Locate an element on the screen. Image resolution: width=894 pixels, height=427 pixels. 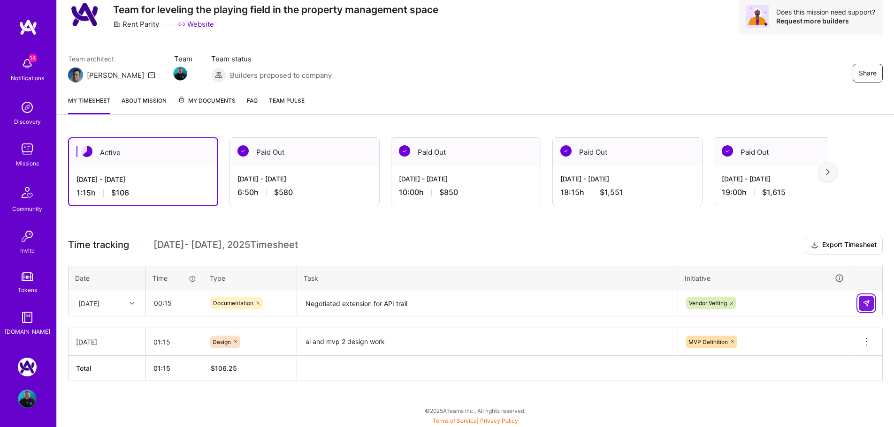
span: $850 is located at coordinates (448, 192).